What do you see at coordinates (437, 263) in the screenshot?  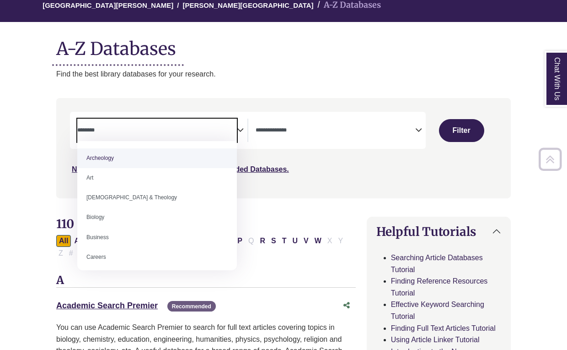 I see `a: Searching Article Databases Tutorial` at bounding box center [437, 263].